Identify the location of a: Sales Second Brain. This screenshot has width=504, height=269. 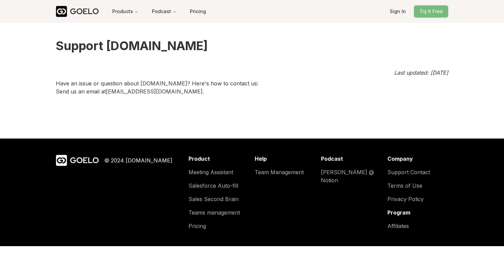
(219, 199).